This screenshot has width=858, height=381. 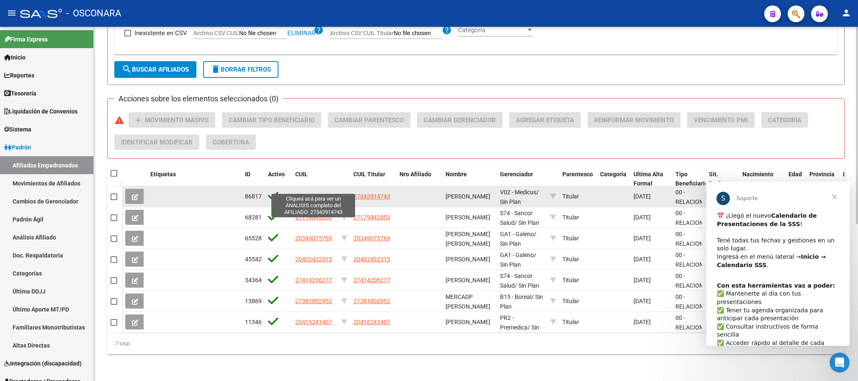 I want to click on b: Calendario de Presentaciones de la SSS, so click(x=60, y=38).